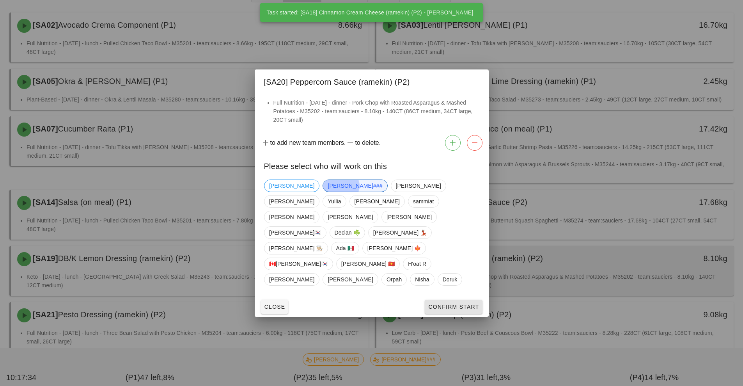 The height and width of the screenshot is (386, 743). I want to click on span: Nisha, so click(422, 279).